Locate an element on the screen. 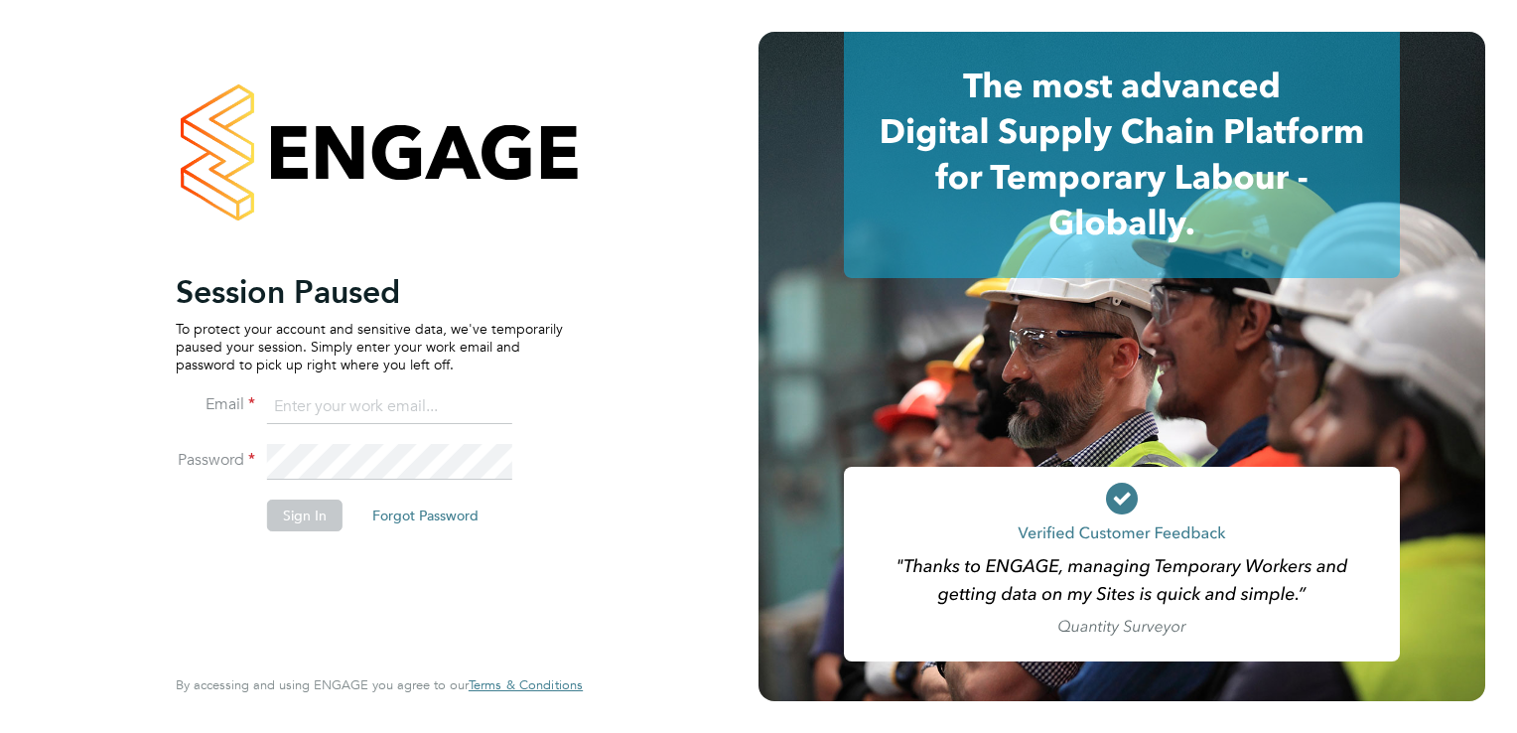 The height and width of the screenshot is (733, 1517). p: To protect your account and sensitive data, we've temporarily paused your session. Simply enter y... is located at coordinates (369, 347).